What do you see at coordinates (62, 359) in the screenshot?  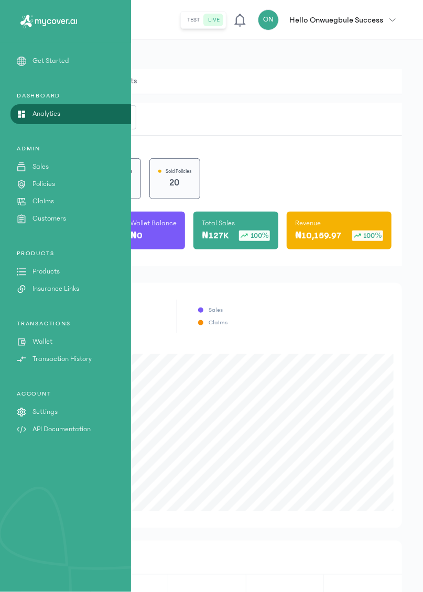 I see `p: Transaction History` at bounding box center [62, 359].